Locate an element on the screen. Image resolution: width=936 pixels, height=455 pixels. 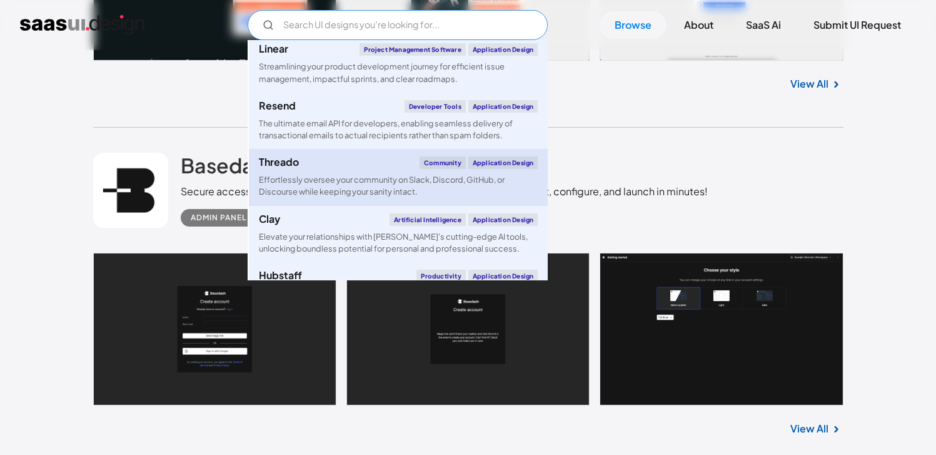
a: Submit UI Request is located at coordinates (858, 25).